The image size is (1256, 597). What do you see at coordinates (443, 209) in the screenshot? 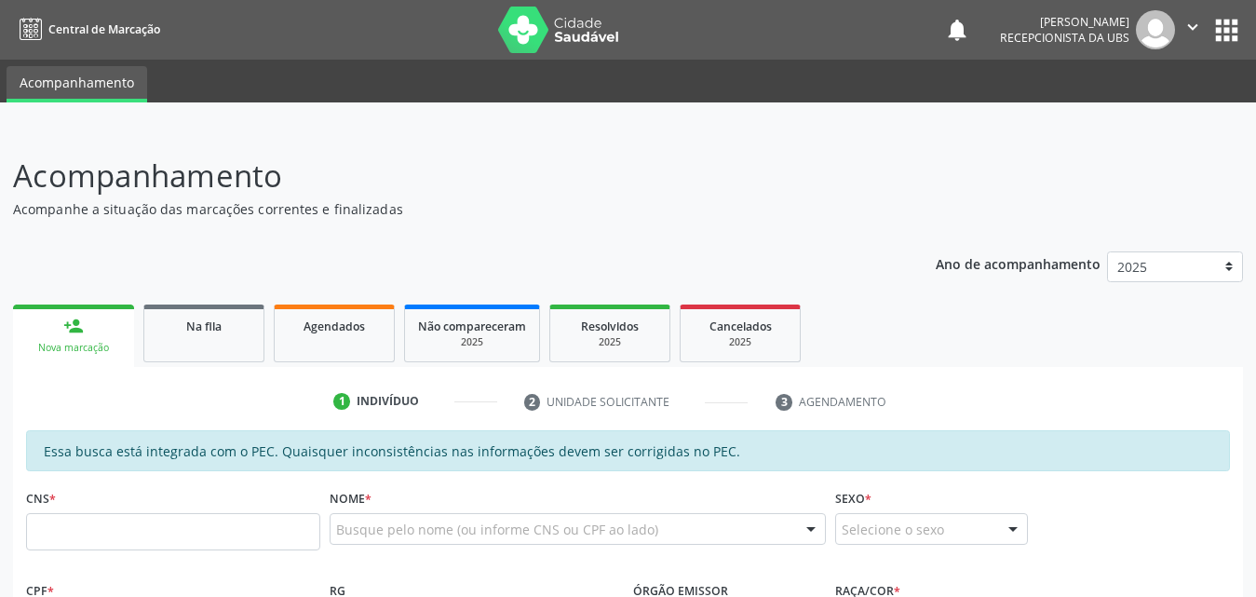
I see `p: Acompanhe a situação das marcações correntes e finalizadas` at bounding box center [443, 209].